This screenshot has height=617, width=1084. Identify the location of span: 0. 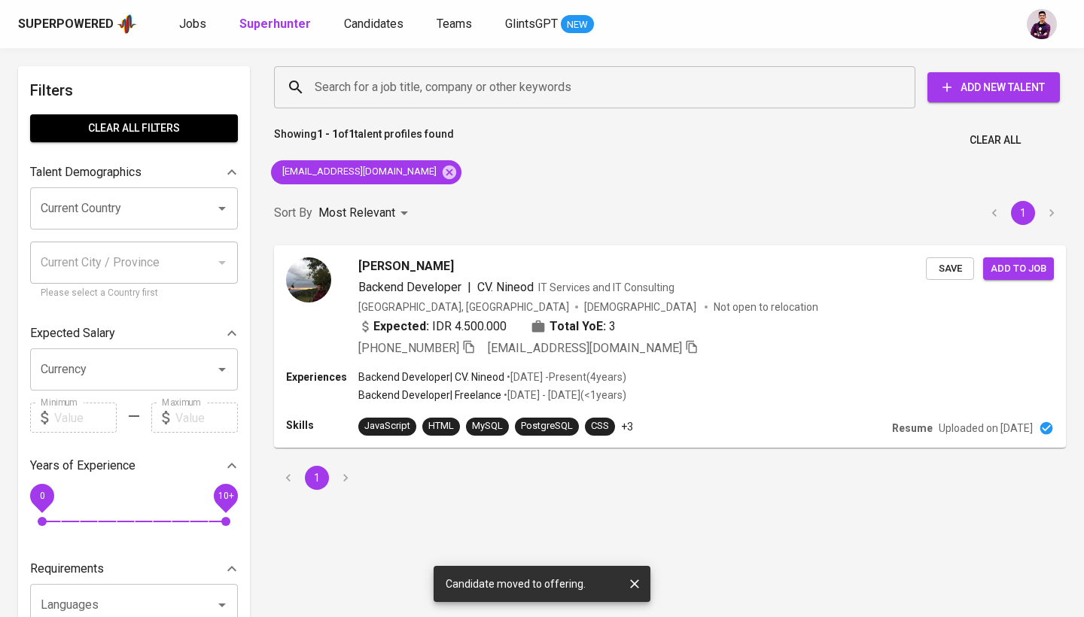
(41, 496).